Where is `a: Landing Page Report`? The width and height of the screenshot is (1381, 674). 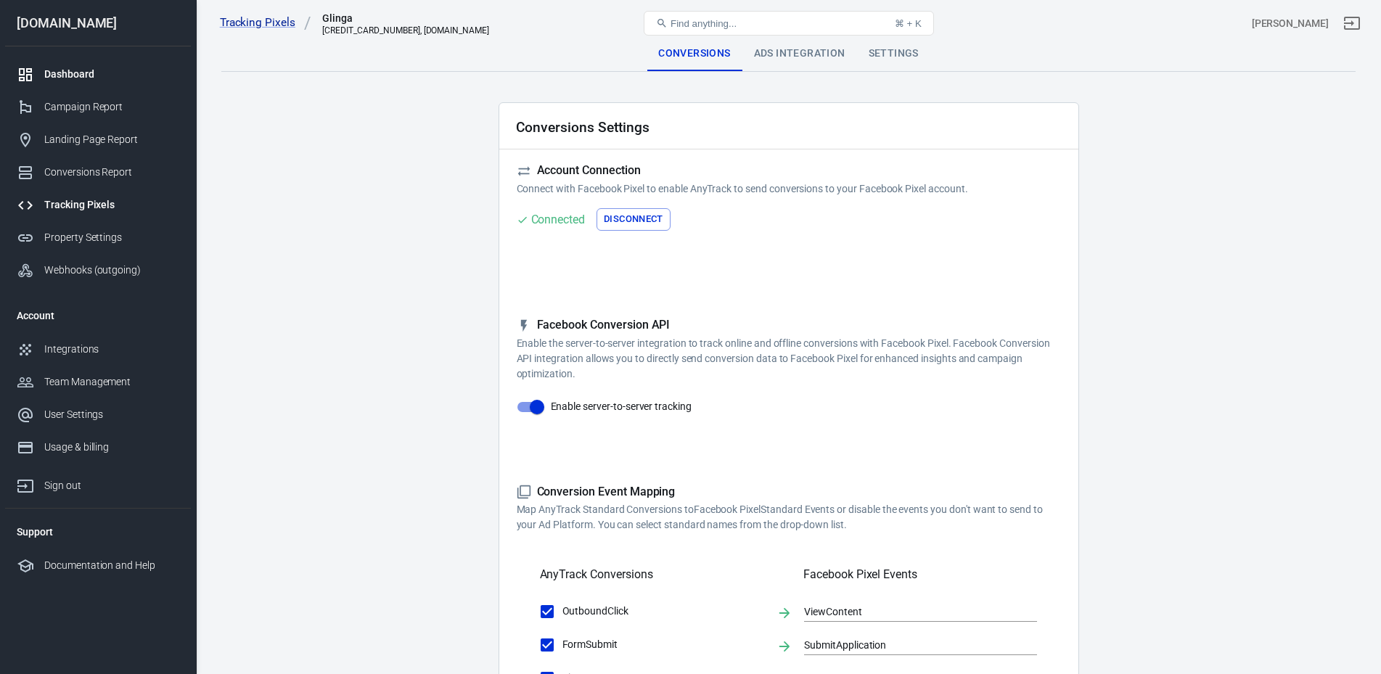
a: Landing Page Report is located at coordinates (98, 139).